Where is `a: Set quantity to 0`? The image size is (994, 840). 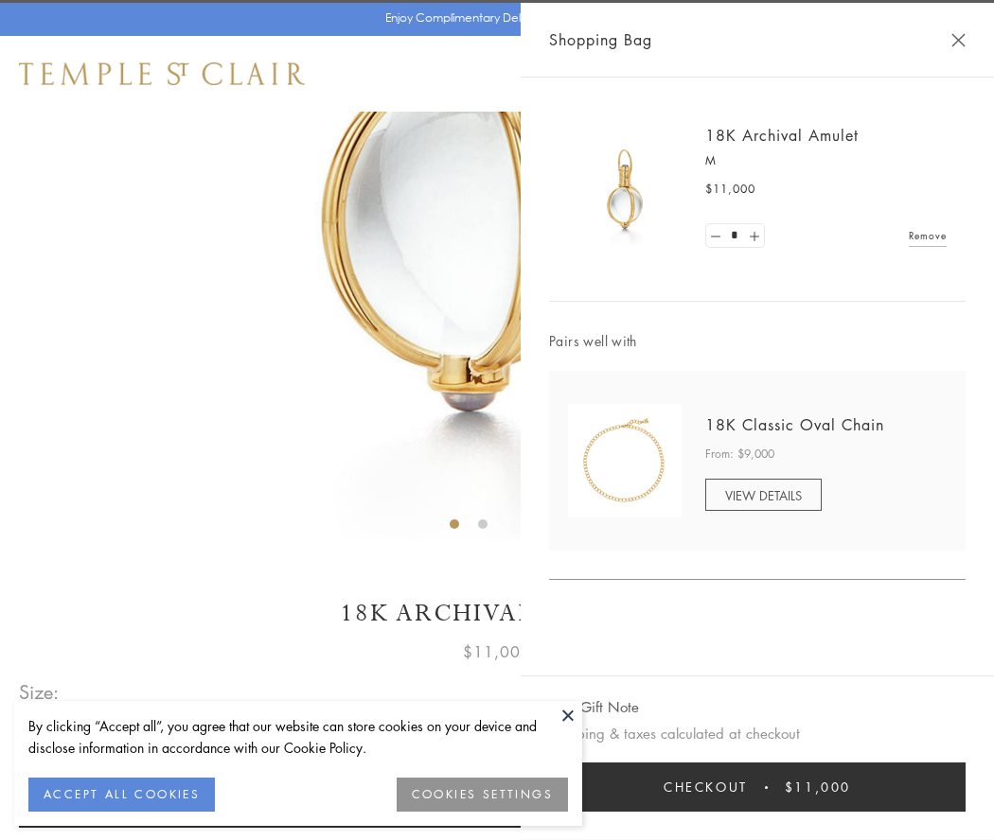 a: Set quantity to 0 is located at coordinates (715, 236).